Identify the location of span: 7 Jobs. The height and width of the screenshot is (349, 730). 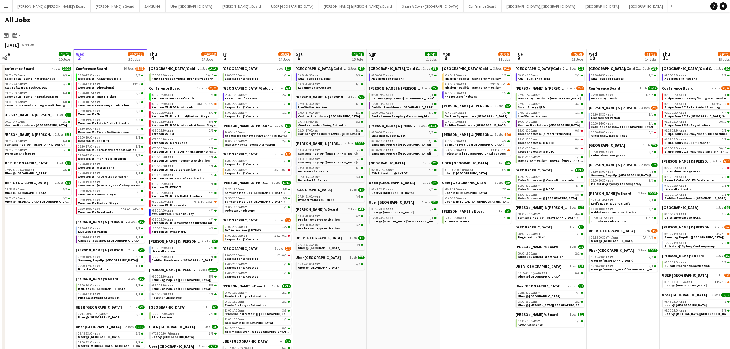
(716, 88).